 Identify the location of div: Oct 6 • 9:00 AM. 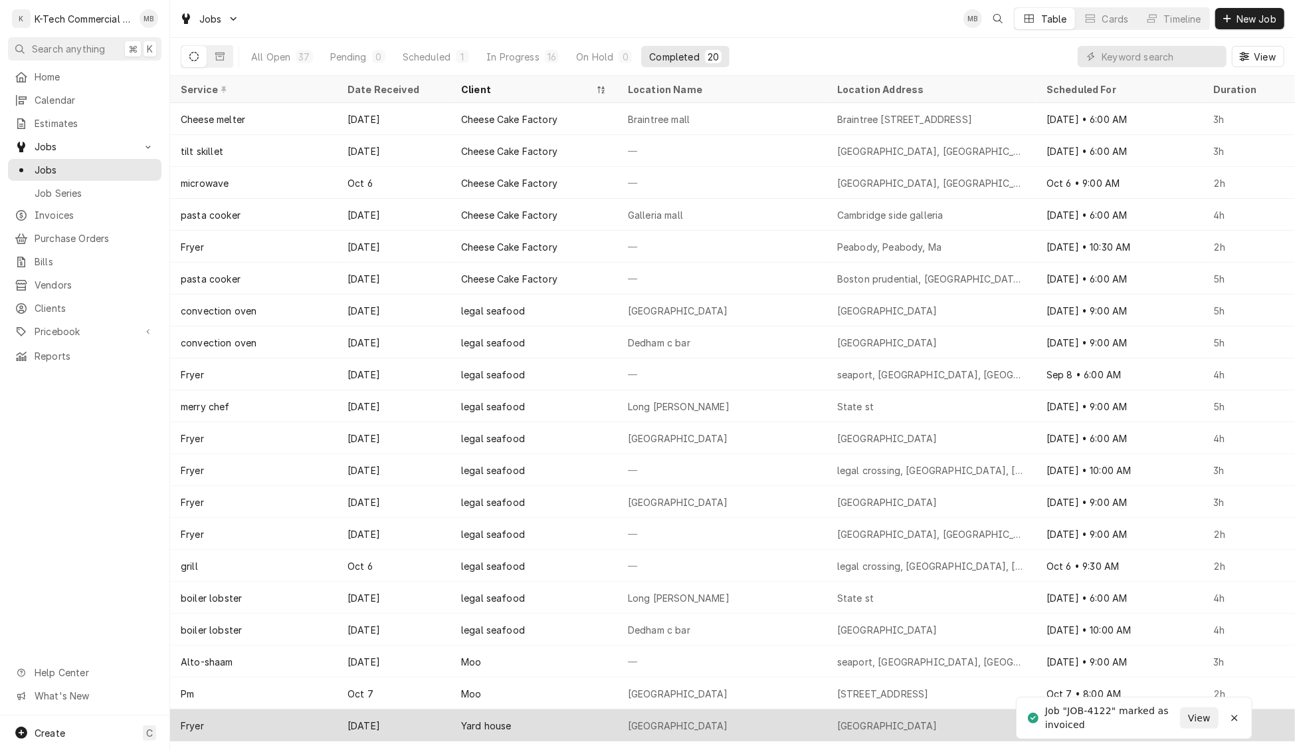
(1119, 183).